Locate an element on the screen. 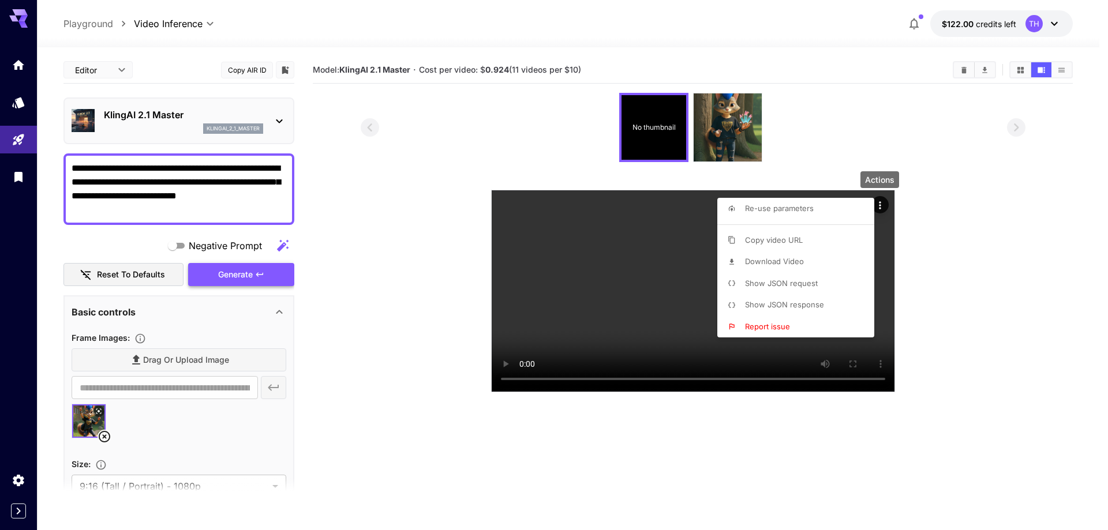  span: Show JSON request is located at coordinates (781, 283).